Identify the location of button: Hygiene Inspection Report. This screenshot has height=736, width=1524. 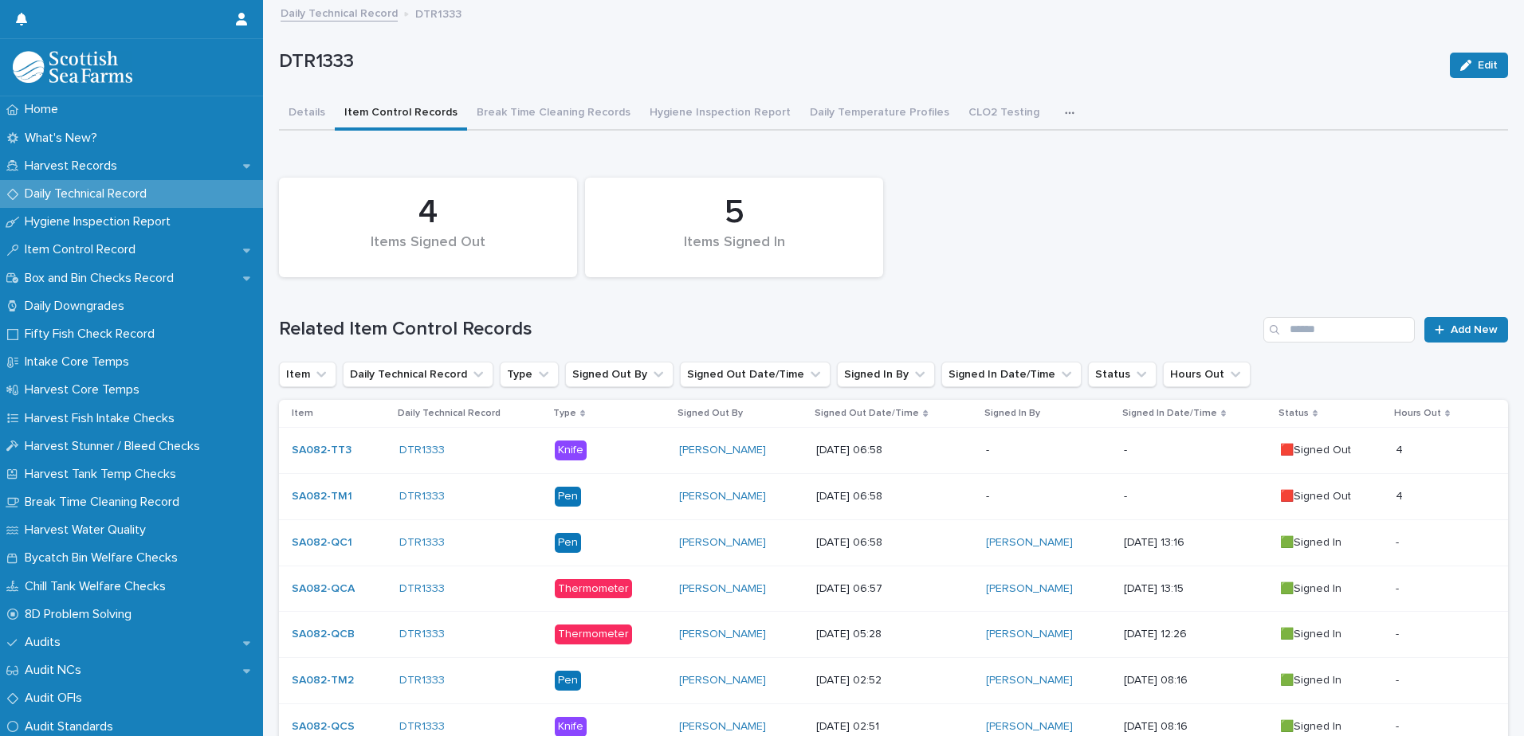
(720, 114).